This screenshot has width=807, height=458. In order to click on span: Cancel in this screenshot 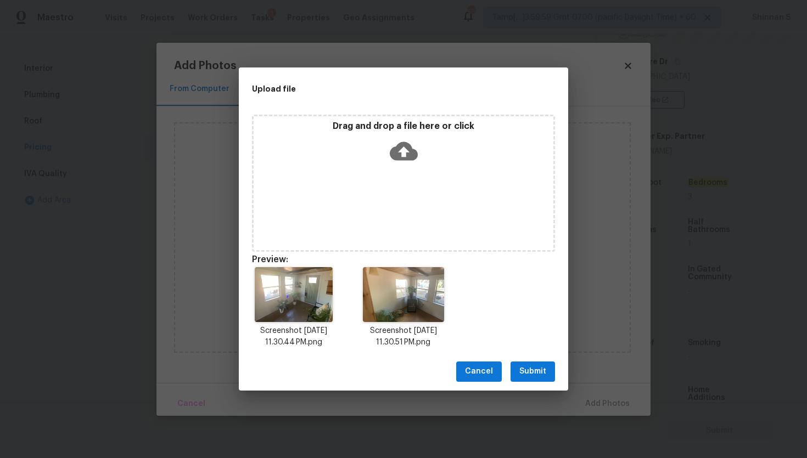, I will do `click(479, 372)`.